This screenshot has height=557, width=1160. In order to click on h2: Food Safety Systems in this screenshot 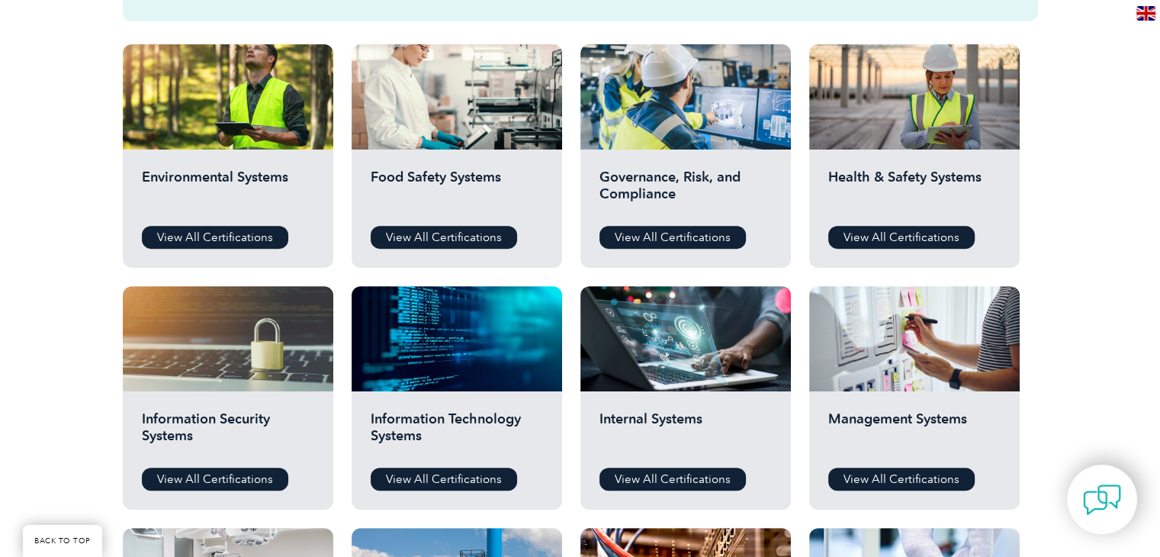, I will do `click(457, 191)`.